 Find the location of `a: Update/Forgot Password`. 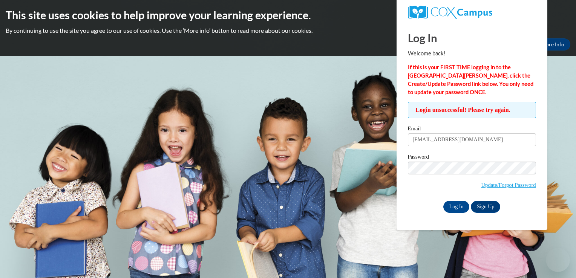

a: Update/Forgot Password is located at coordinates (509, 185).